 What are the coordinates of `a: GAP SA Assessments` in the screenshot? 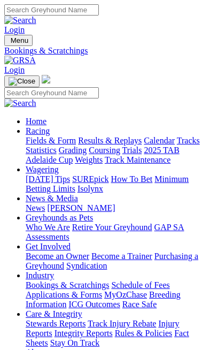 It's located at (105, 232).